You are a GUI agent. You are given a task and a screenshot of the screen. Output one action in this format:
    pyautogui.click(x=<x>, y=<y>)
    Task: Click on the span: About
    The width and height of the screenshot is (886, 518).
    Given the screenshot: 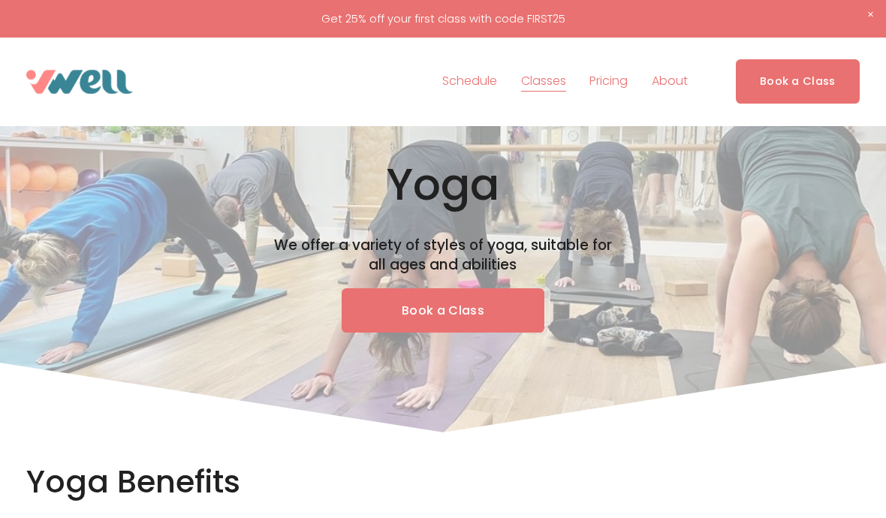 What is the action you would take?
    pyautogui.click(x=670, y=81)
    